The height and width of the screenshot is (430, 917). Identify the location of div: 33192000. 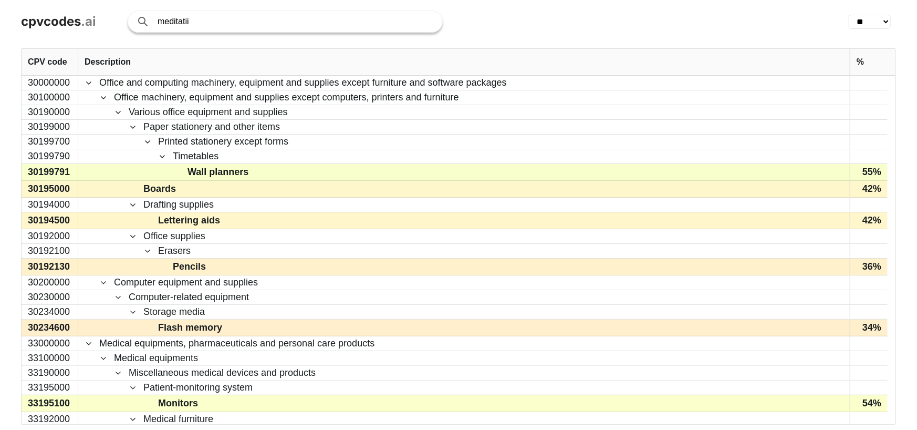
(50, 419).